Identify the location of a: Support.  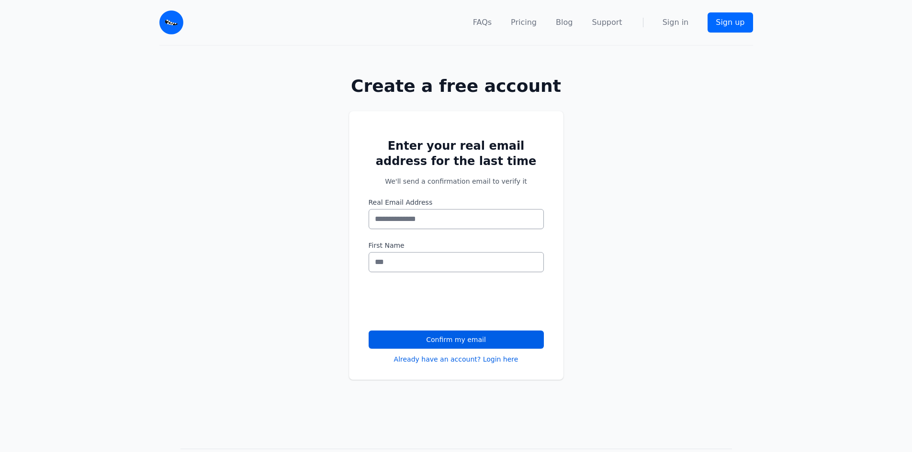
(607, 22).